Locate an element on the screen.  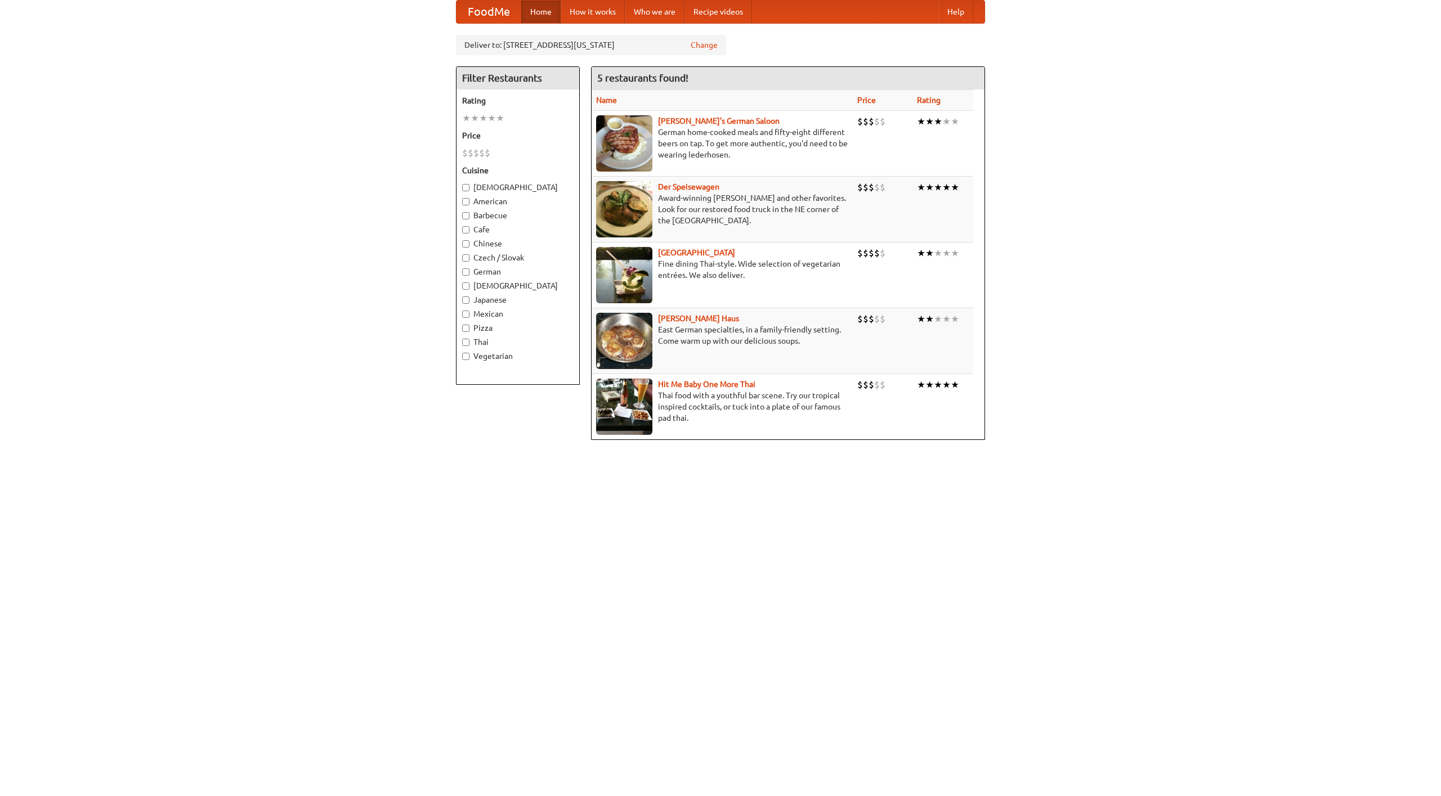
a: Hit Me Baby One More Thai is located at coordinates (706, 384).